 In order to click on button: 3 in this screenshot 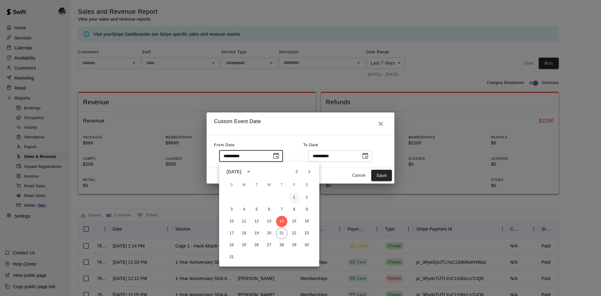, I will do `click(232, 209)`.